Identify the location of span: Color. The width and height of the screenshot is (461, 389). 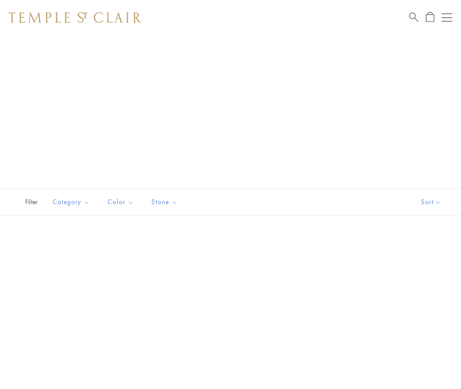
(121, 202).